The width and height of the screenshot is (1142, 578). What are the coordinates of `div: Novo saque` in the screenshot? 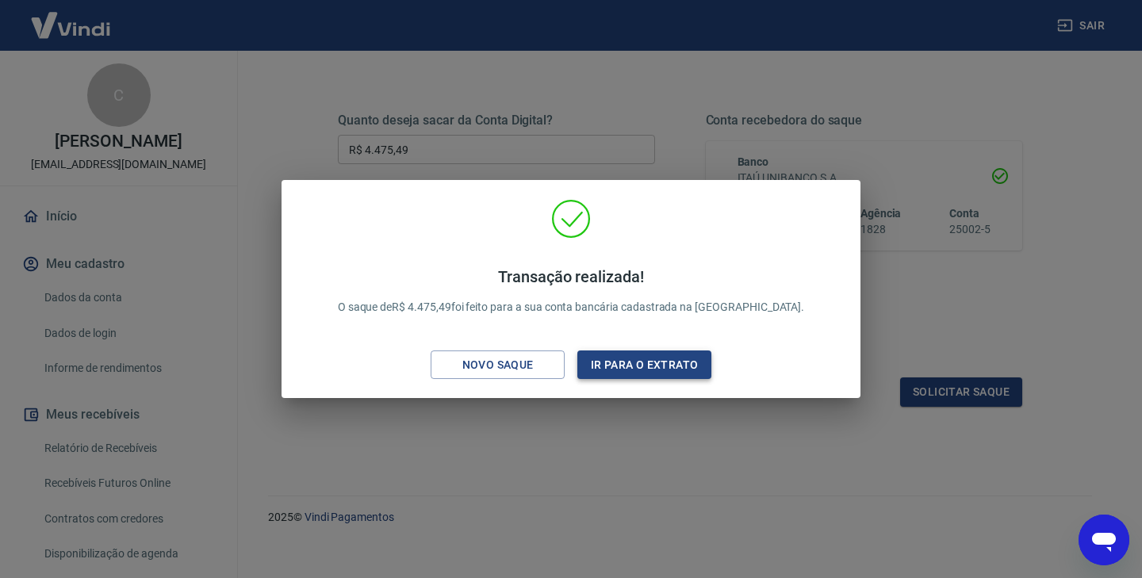 It's located at (498, 365).